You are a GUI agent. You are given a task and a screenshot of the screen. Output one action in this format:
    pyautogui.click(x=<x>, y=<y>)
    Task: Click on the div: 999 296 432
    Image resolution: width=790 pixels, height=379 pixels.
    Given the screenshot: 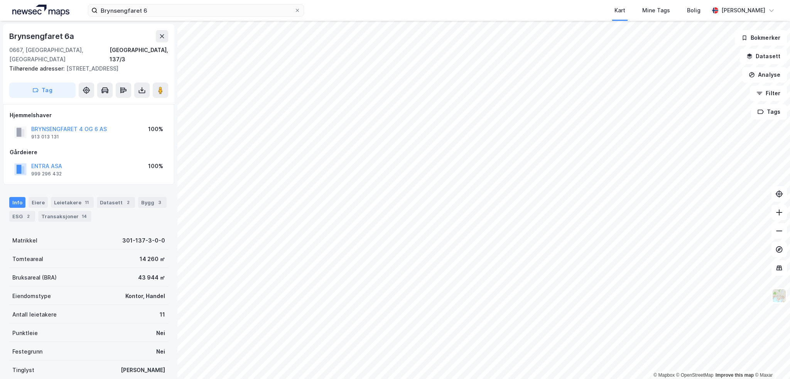 What is the action you would take?
    pyautogui.click(x=46, y=174)
    